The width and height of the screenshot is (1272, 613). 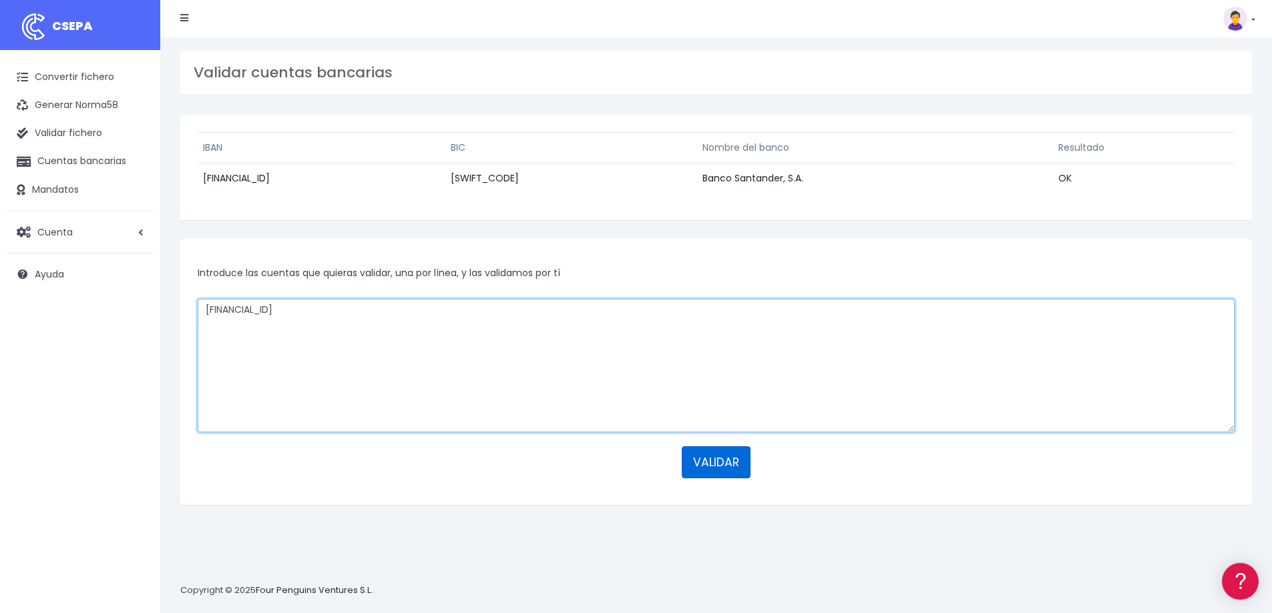 What do you see at coordinates (134, 241) in the screenshot?
I see `a: Perfiles de empresas` at bounding box center [134, 241].